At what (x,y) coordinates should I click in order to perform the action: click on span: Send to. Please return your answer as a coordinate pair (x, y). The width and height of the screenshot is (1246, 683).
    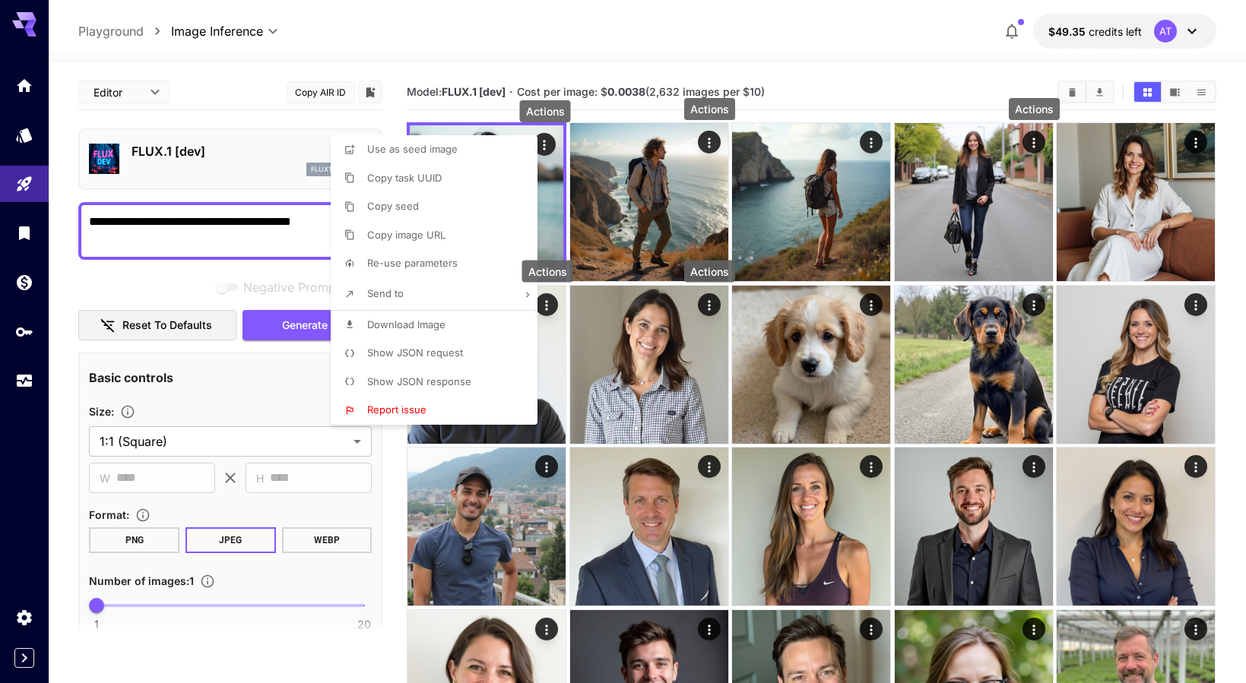
    Looking at the image, I should click on (385, 293).